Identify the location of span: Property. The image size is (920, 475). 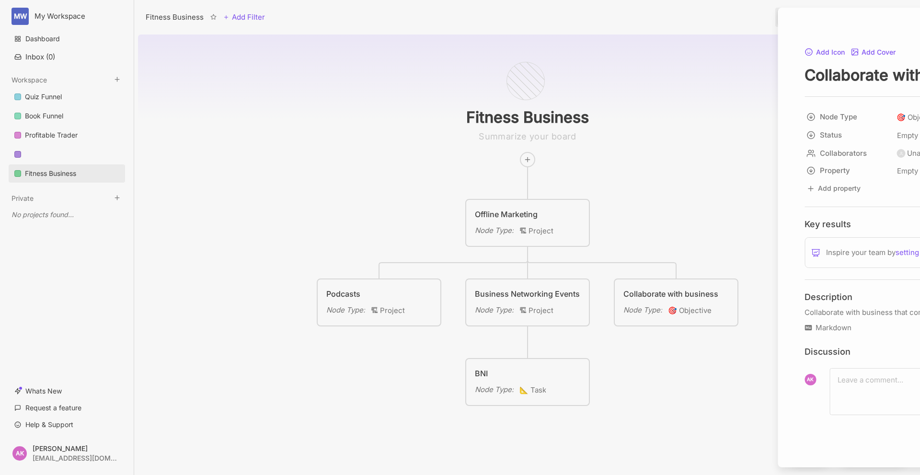
(851, 171).